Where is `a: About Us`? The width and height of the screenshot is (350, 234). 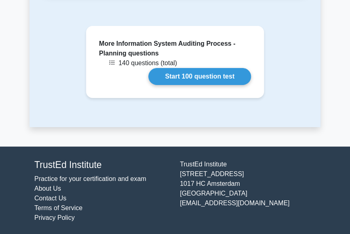 a: About Us is located at coordinates (48, 188).